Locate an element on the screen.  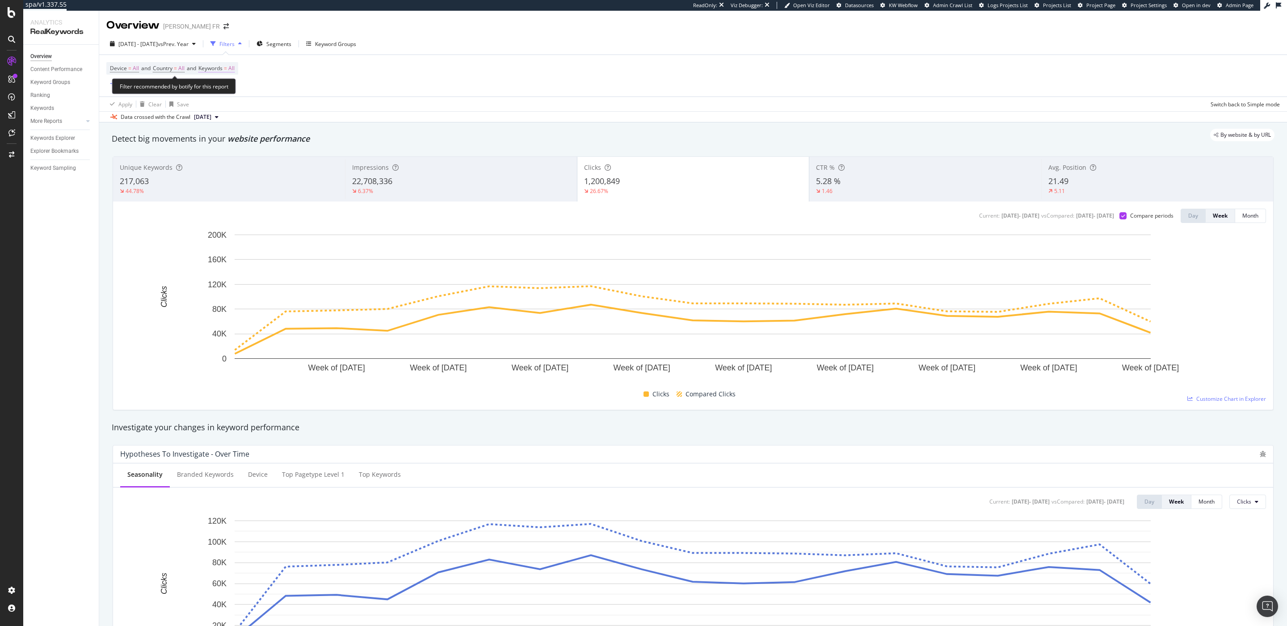
div: Save is located at coordinates (183, 104).